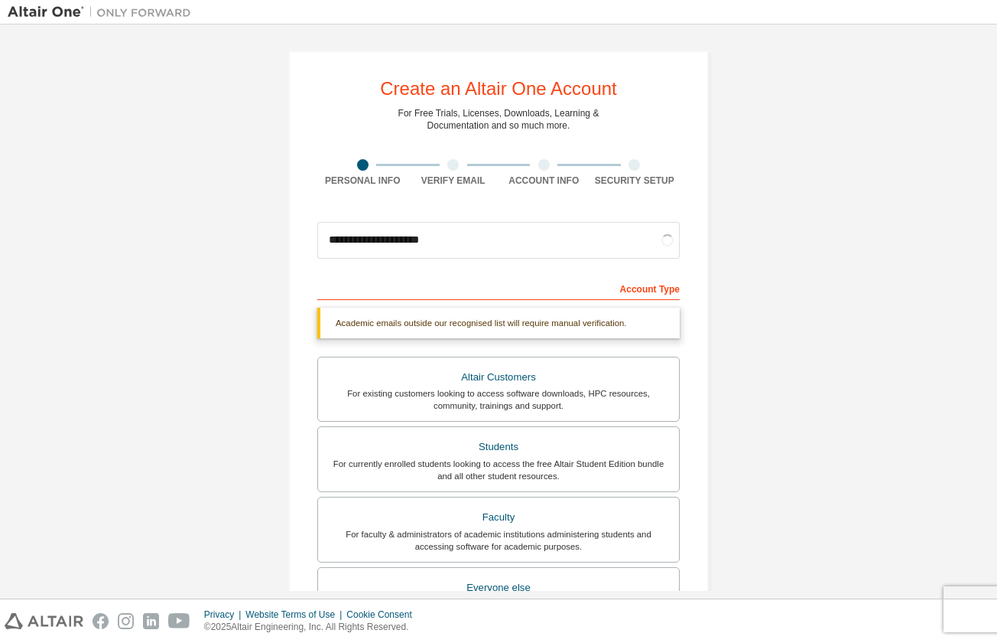  Describe the element at coordinates (151, 620) in the screenshot. I see `img: linkedin.svg` at that location.